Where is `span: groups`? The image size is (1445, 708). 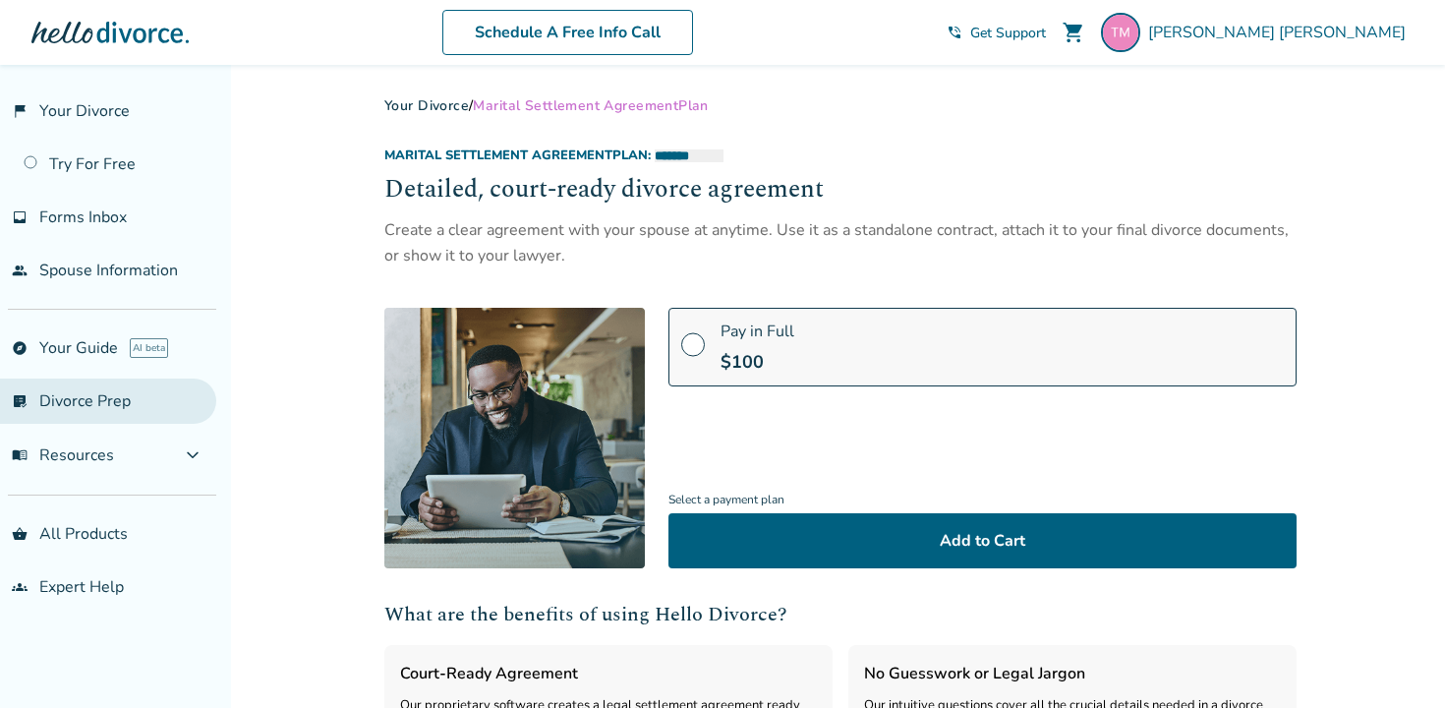
span: groups is located at coordinates (20, 587).